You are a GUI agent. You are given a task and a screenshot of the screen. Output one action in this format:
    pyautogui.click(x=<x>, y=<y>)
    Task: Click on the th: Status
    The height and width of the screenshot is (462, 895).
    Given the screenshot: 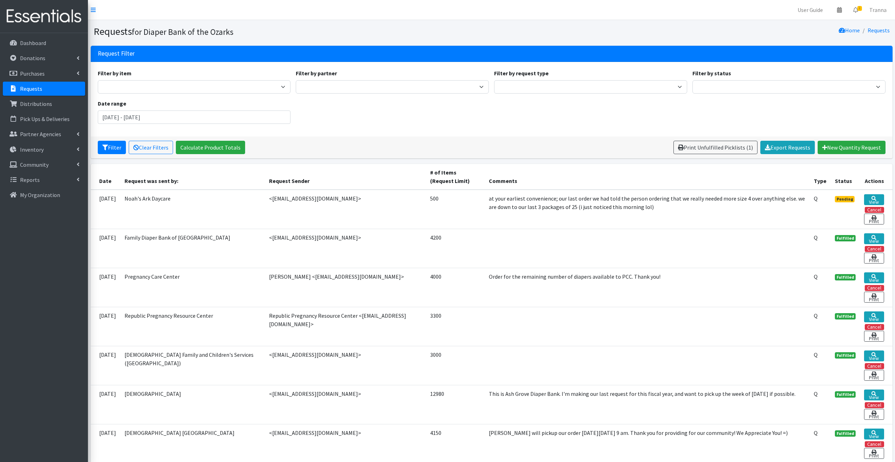 What is the action you would take?
    pyautogui.click(x=846, y=177)
    